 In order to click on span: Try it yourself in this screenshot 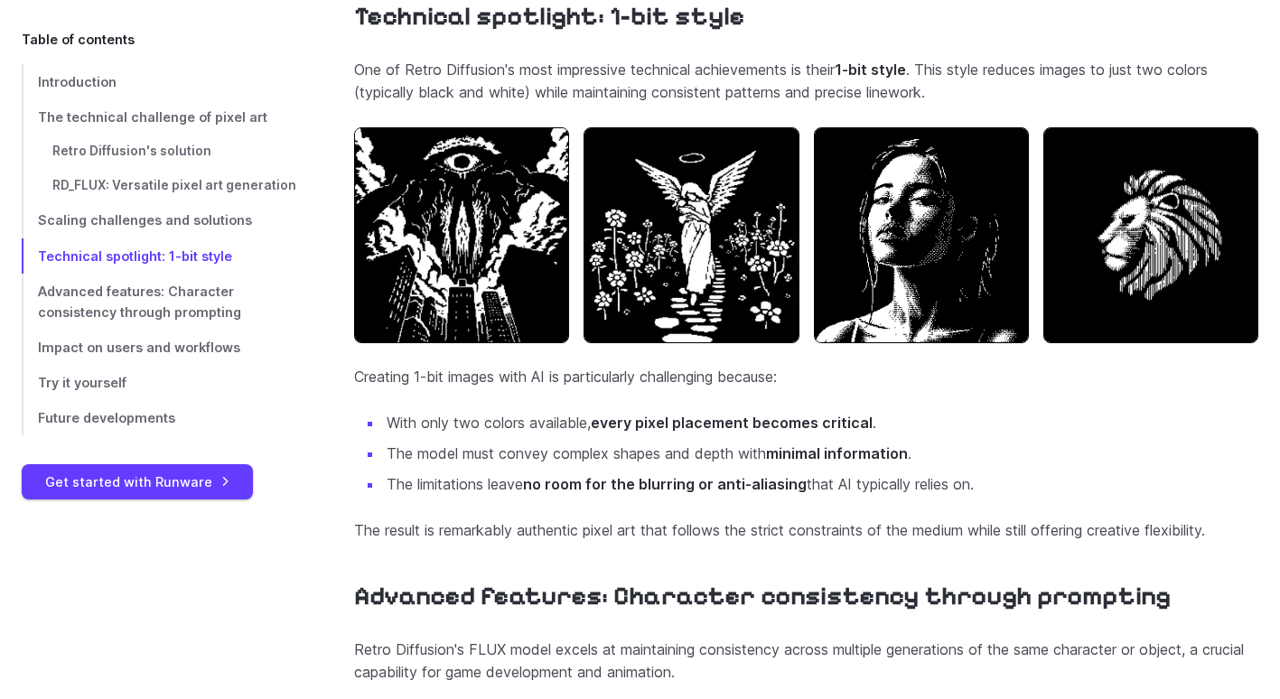, I will do `click(82, 382)`.